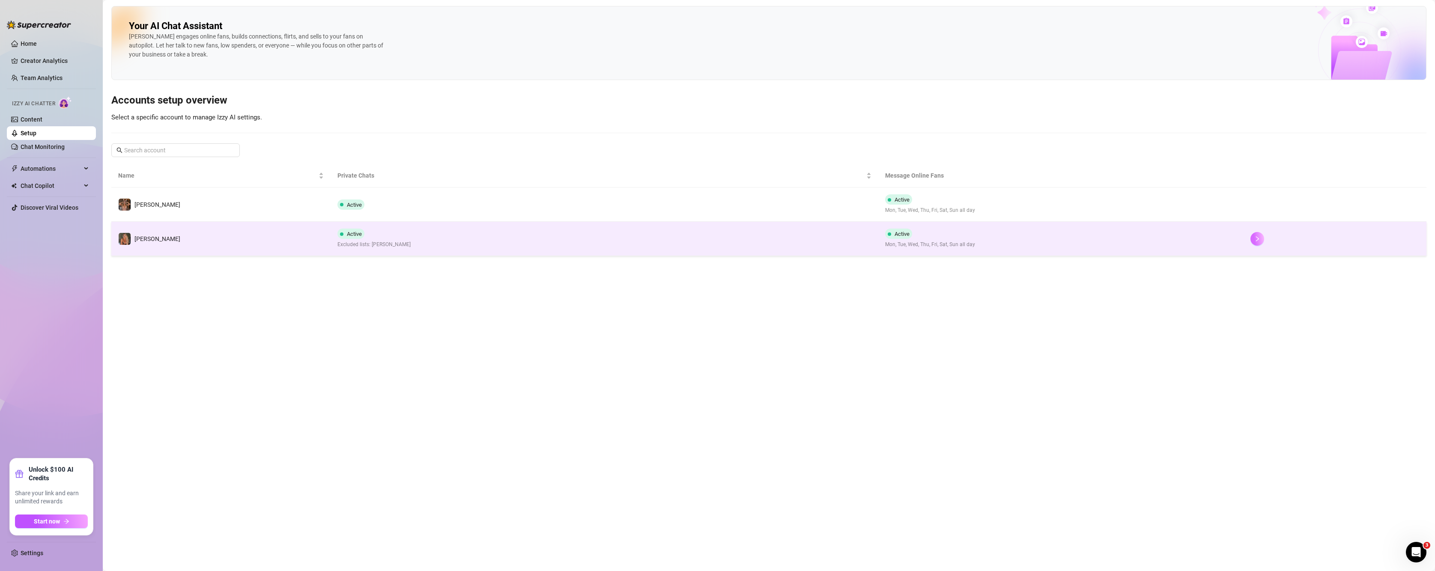 The image size is (1435, 571). I want to click on span: 3, so click(1427, 545).